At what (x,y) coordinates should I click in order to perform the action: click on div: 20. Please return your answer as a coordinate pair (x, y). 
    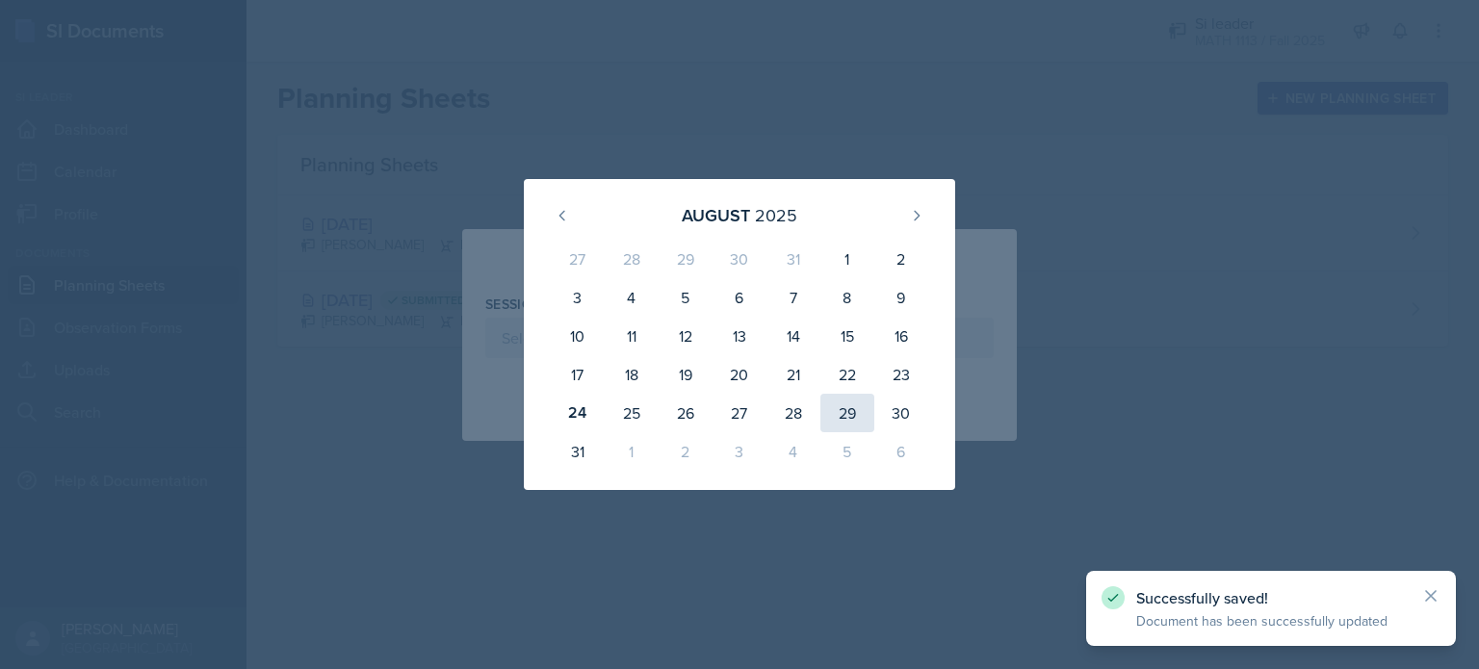
    Looking at the image, I should click on (739, 375).